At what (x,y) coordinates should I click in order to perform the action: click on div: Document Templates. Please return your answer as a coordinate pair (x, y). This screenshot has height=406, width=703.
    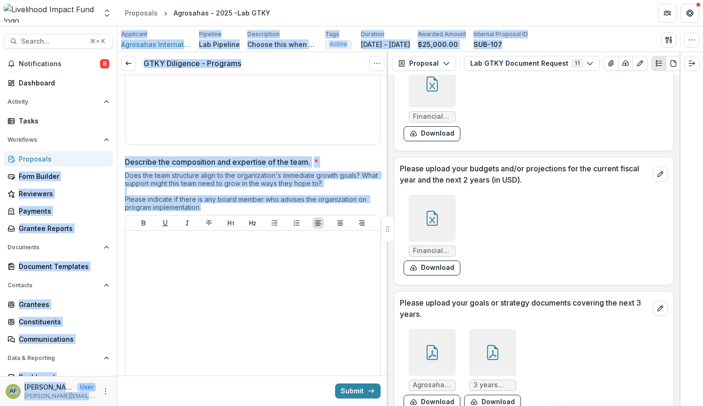
    Looking at the image, I should click on (62, 266).